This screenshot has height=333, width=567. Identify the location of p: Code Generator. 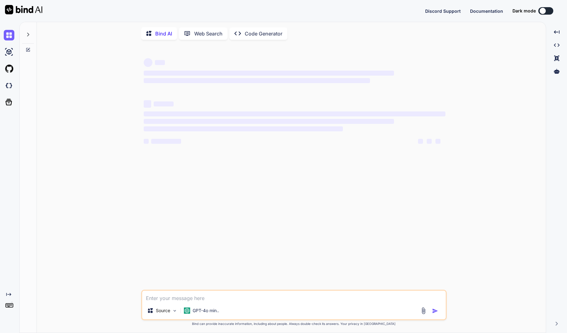
(263, 34).